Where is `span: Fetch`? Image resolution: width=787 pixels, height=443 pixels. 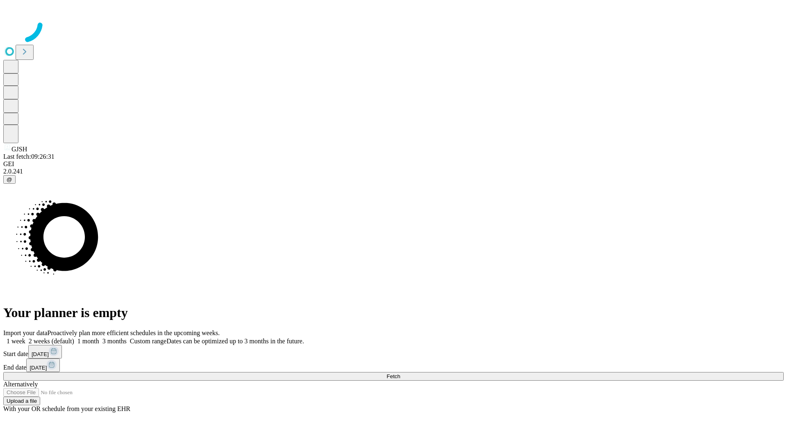 span: Fetch is located at coordinates (393, 376).